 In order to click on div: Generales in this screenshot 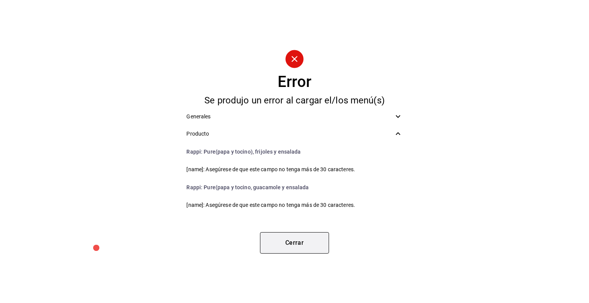, I will do `click(294, 117)`.